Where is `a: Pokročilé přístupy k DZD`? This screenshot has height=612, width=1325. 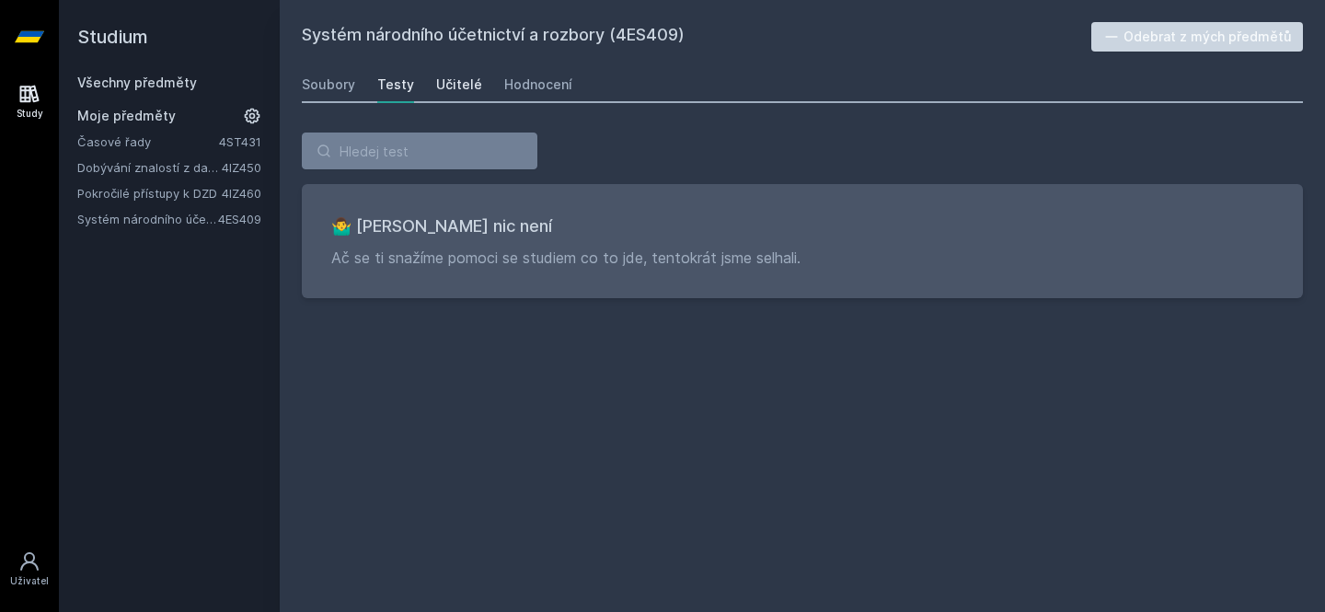 a: Pokročilé přístupy k DZD is located at coordinates (149, 193).